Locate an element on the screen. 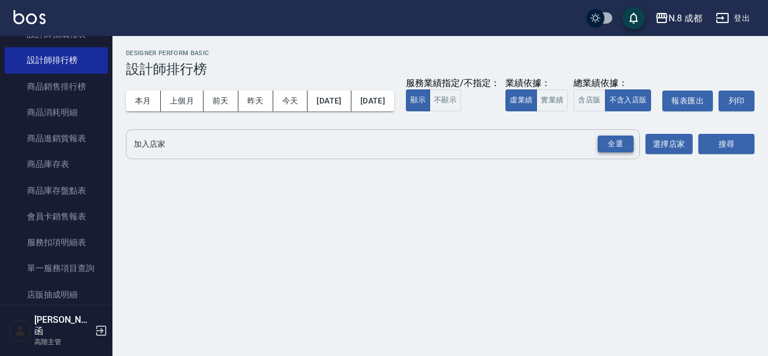 The width and height of the screenshot is (768, 356). a: 單一服務項目查詢 is located at coordinates (56, 268).